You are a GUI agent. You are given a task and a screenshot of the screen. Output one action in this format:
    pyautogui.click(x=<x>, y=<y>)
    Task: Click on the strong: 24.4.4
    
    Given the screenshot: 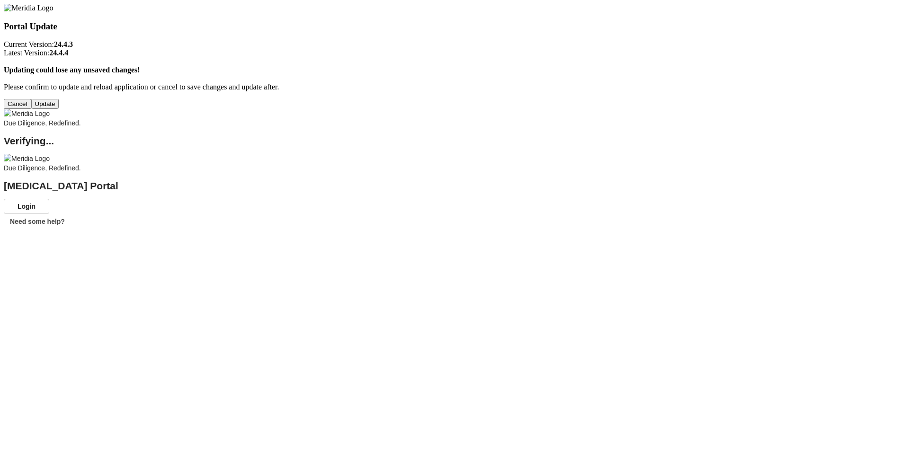 What is the action you would take?
    pyautogui.click(x=59, y=53)
    